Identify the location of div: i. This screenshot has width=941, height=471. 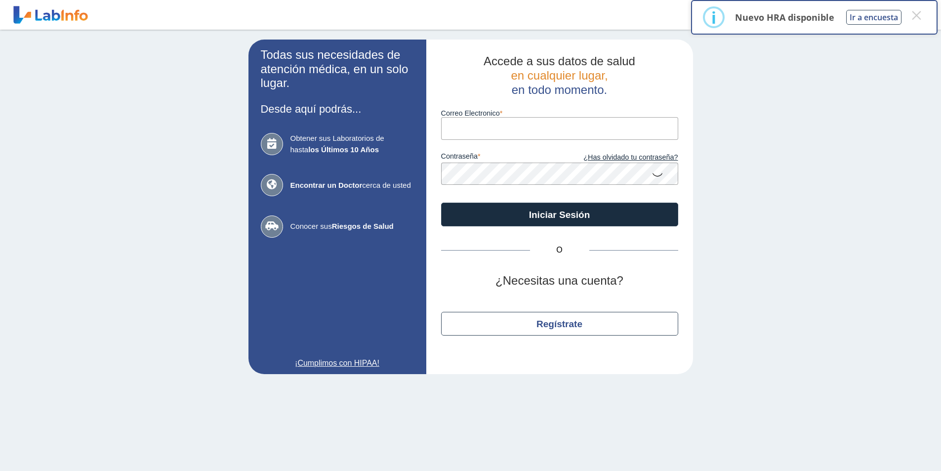
(714, 17).